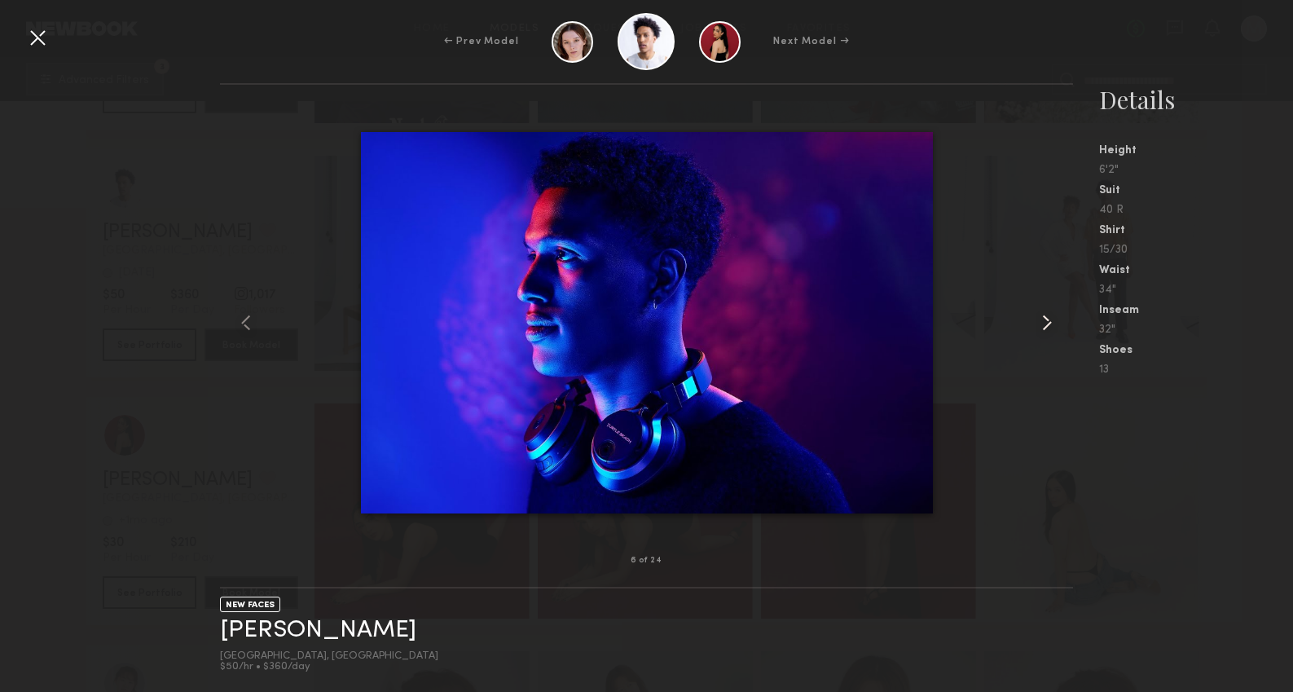  Describe the element at coordinates (1196, 191) in the screenshot. I see `div: Suit` at that location.